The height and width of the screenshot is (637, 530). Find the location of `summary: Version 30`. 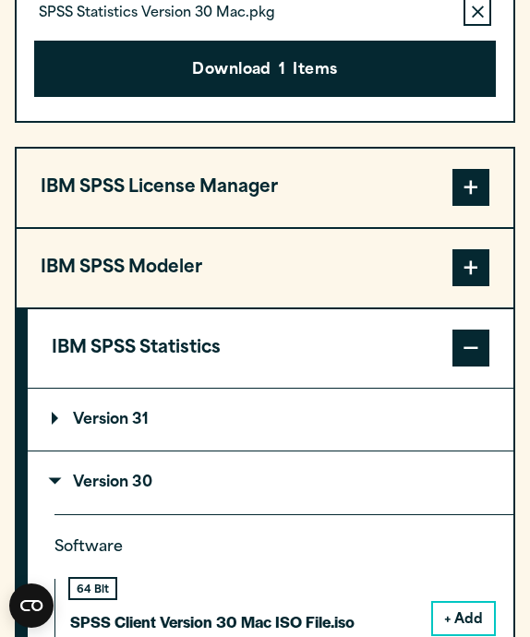

summary: Version 30 is located at coordinates (271, 482).